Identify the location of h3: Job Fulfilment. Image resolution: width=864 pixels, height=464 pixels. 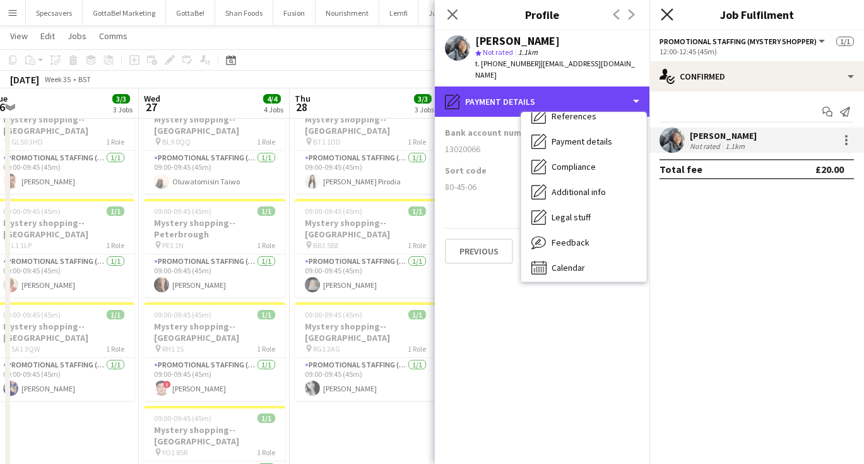
(757, 15).